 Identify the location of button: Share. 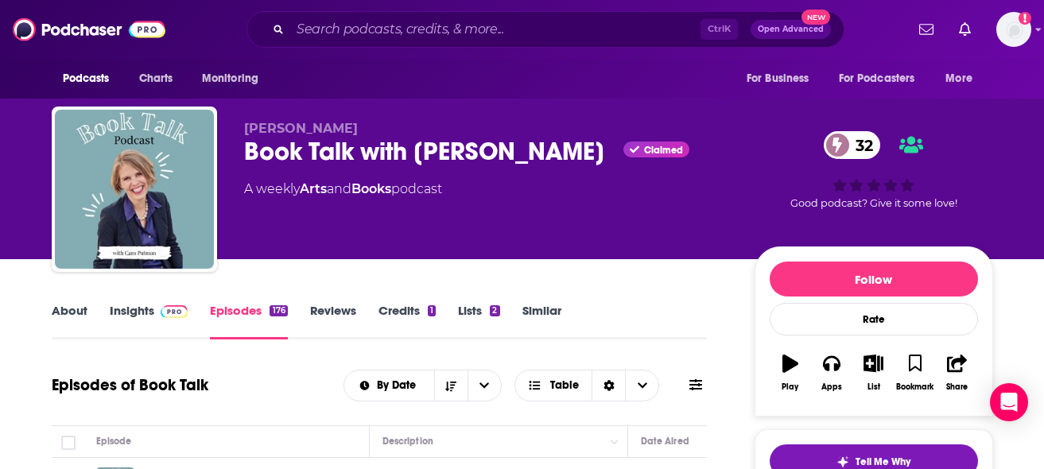
(957, 373).